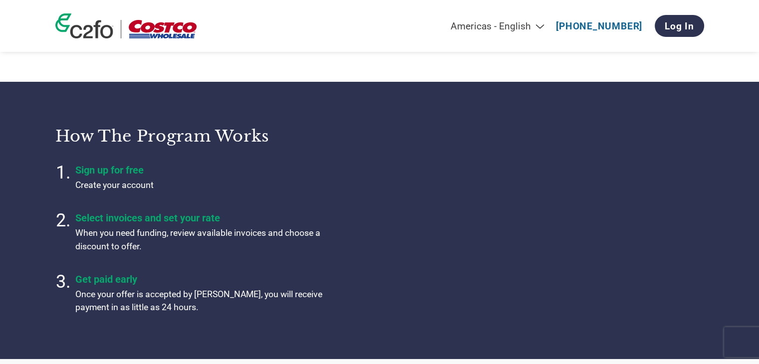  What do you see at coordinates (163, 29) in the screenshot?
I see `img: Costco` at bounding box center [163, 29].